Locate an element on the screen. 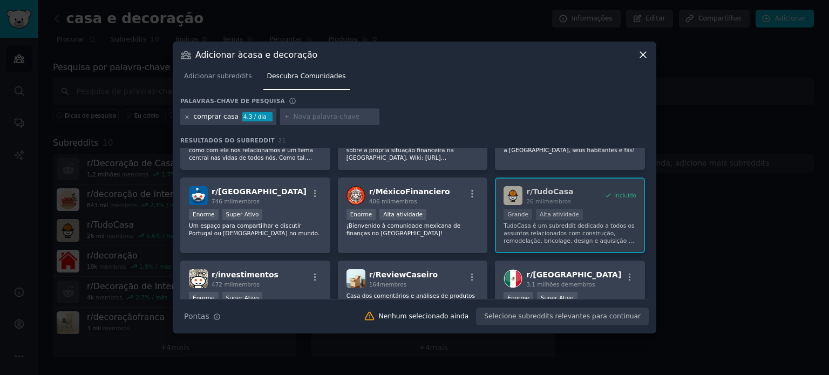  font: Pontas is located at coordinates (196, 316).